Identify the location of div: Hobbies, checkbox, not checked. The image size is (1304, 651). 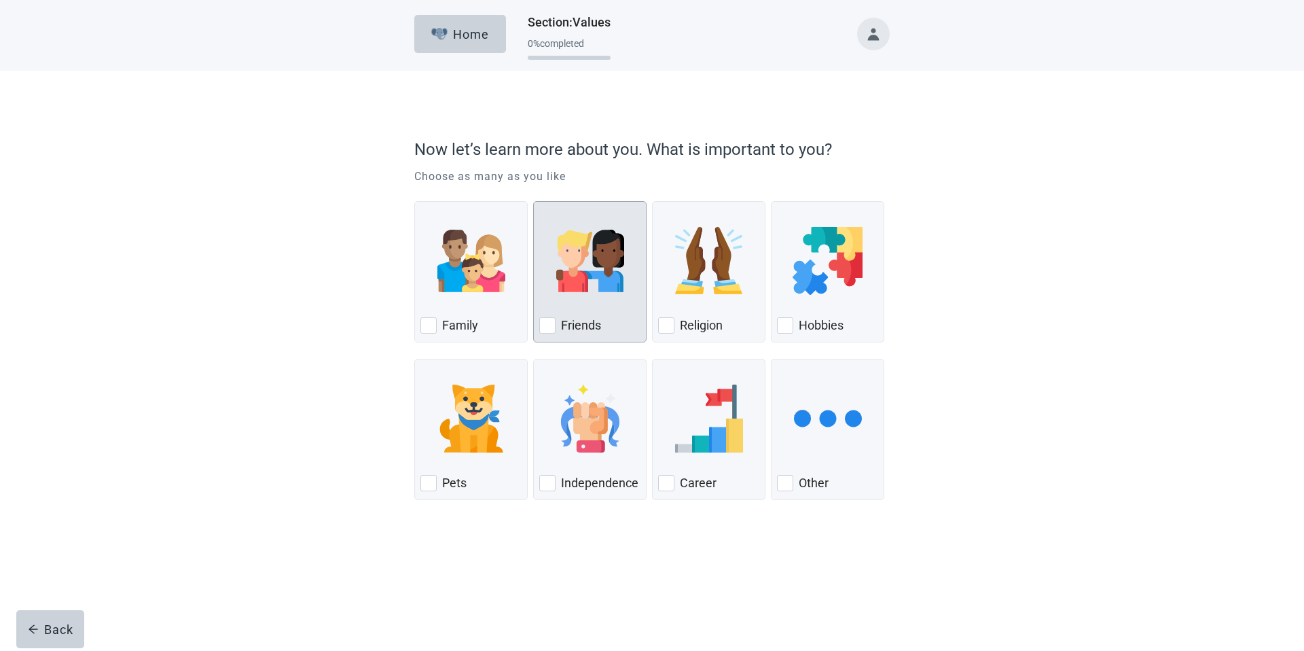
(827, 272).